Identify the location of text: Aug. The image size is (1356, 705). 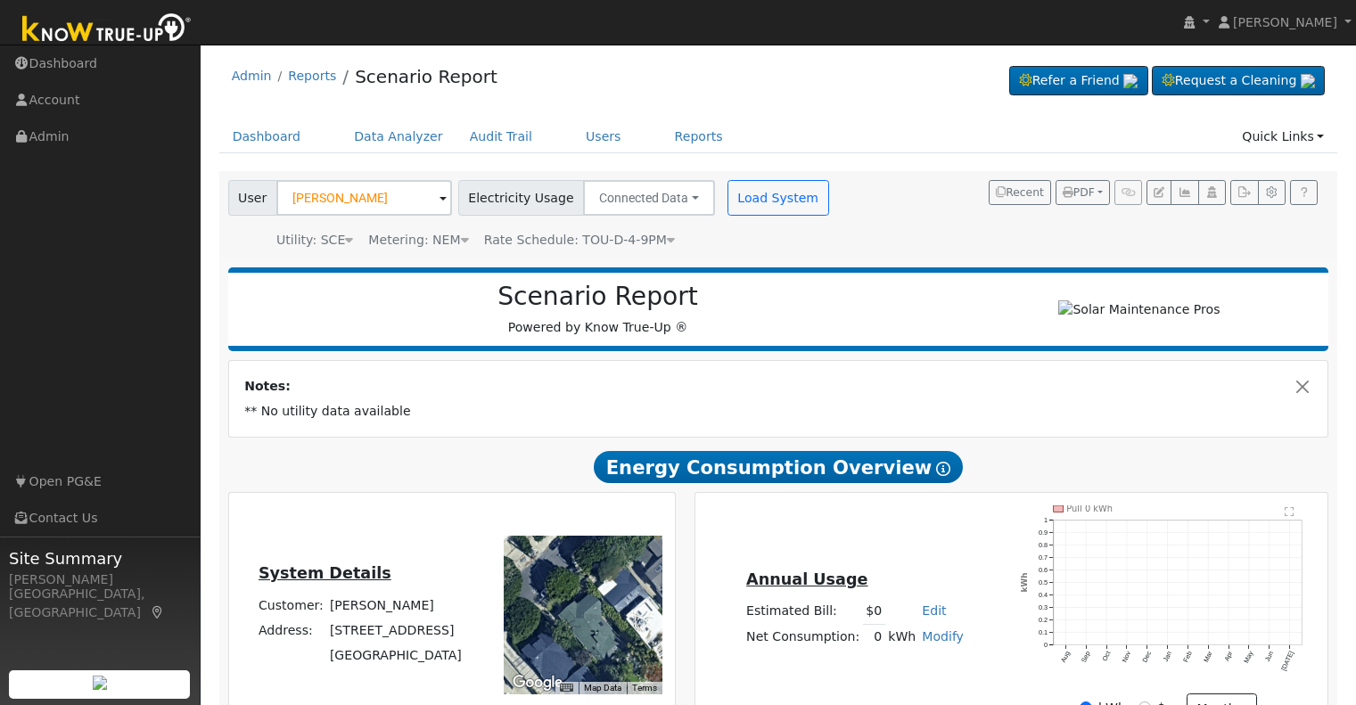
(1066, 658).